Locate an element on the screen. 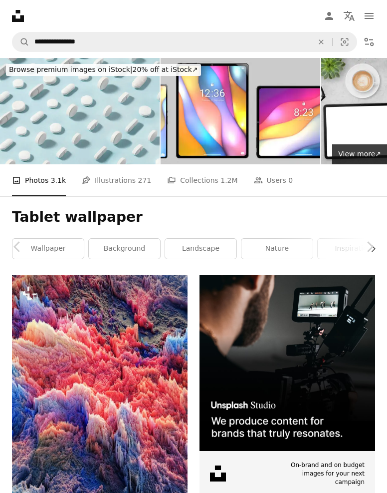  button: Filters is located at coordinates (369, 42).